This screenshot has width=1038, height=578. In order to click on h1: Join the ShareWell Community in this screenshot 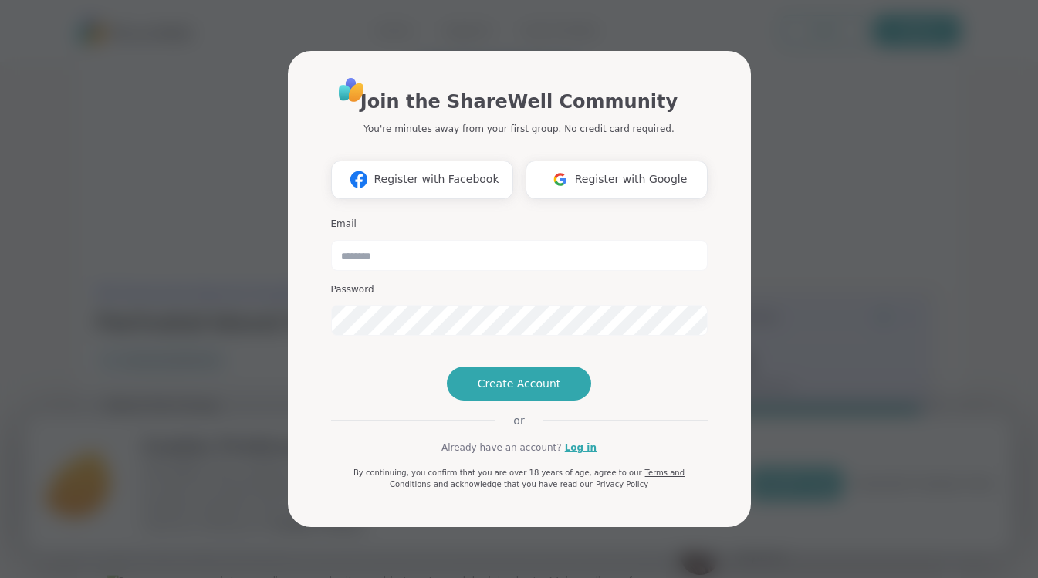, I will do `click(519, 102)`.